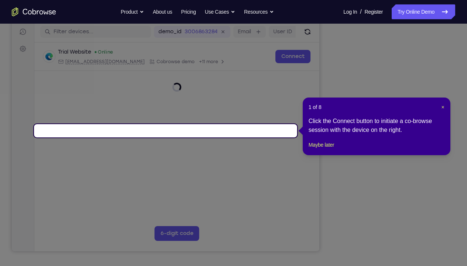  What do you see at coordinates (424, 12) in the screenshot?
I see `a: Try Online Demo` at bounding box center [424, 12].